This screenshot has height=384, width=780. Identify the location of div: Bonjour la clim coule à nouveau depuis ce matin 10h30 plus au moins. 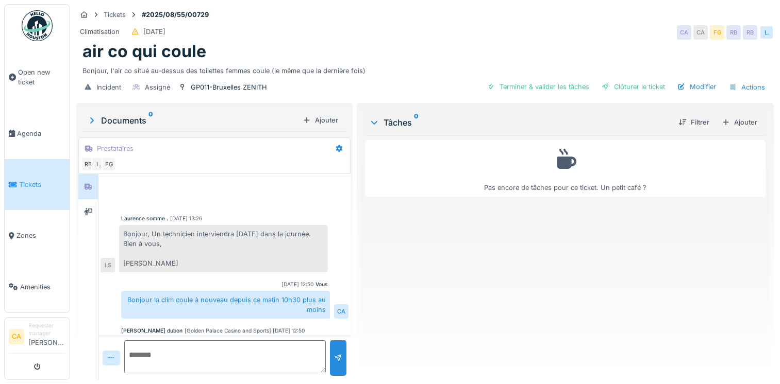
(225, 305).